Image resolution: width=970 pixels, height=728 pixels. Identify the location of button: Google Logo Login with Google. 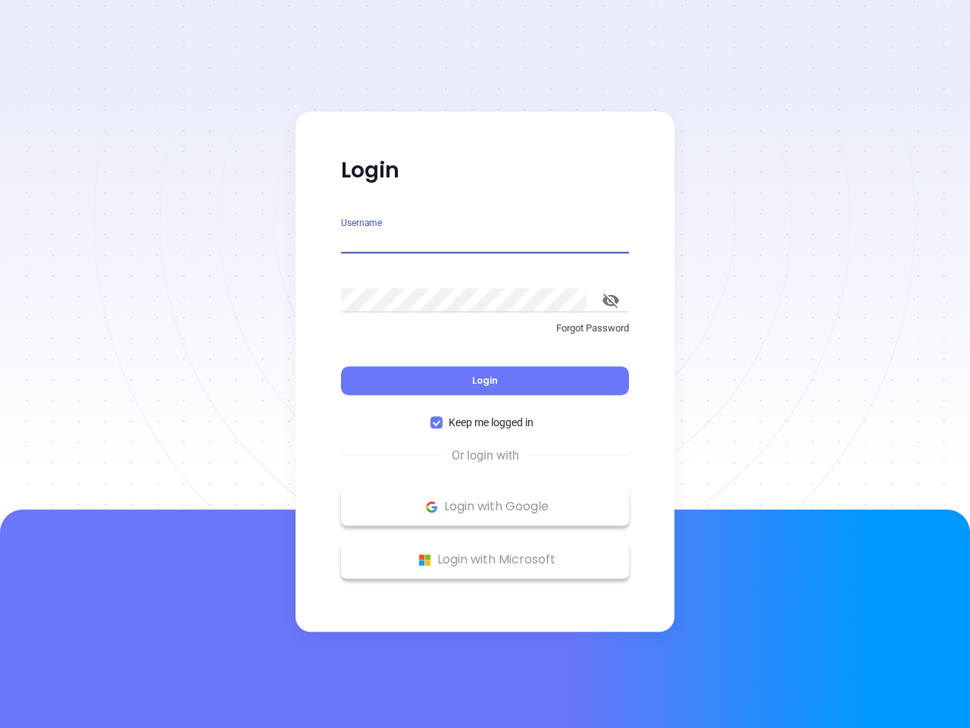
(485, 506).